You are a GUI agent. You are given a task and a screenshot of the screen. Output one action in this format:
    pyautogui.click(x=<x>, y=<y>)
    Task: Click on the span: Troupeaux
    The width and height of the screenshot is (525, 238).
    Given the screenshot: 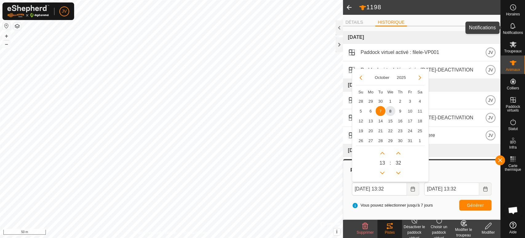 What is the action you would take?
    pyautogui.click(x=513, y=51)
    